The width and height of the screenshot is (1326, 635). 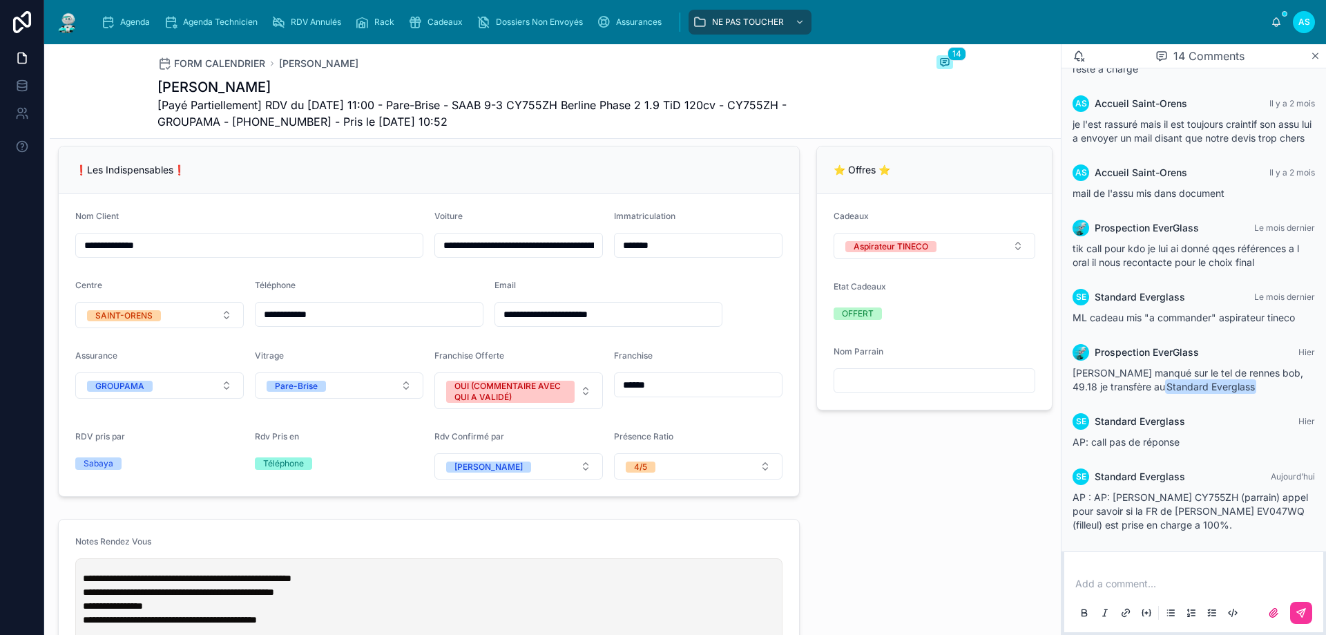 What do you see at coordinates (277, 436) in the screenshot?
I see `span: Rdv Pris en` at bounding box center [277, 436].